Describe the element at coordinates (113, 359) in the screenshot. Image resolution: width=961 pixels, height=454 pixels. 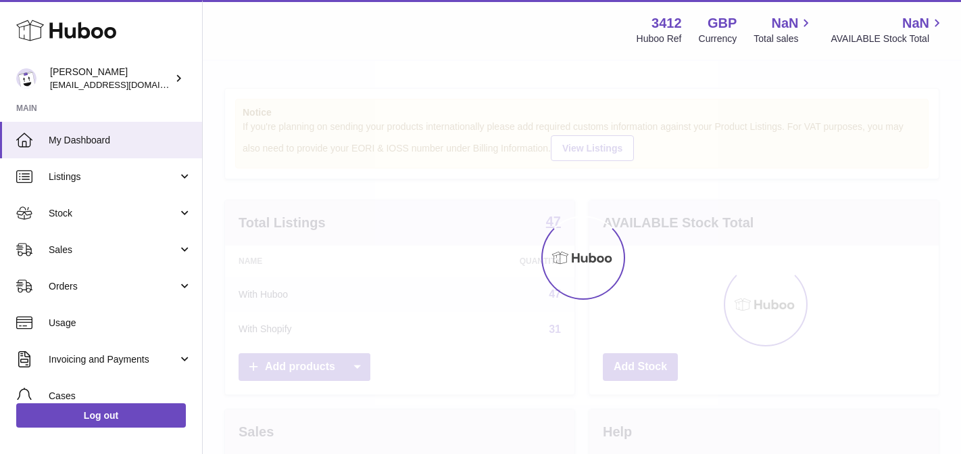
I see `span: Invoicing and Payments` at that location.